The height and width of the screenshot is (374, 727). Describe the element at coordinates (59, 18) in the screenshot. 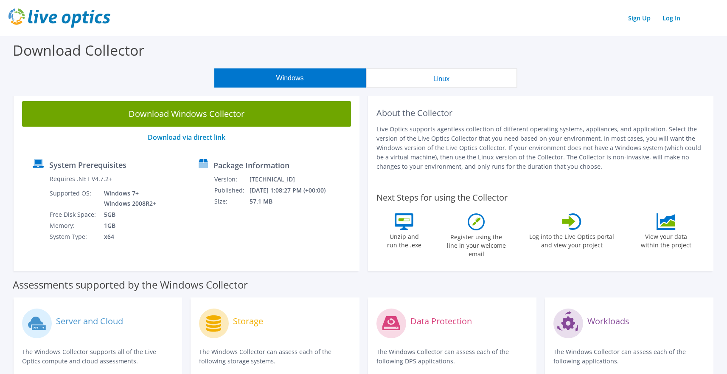

I see `img: live_optics_svg.svg` at that location.